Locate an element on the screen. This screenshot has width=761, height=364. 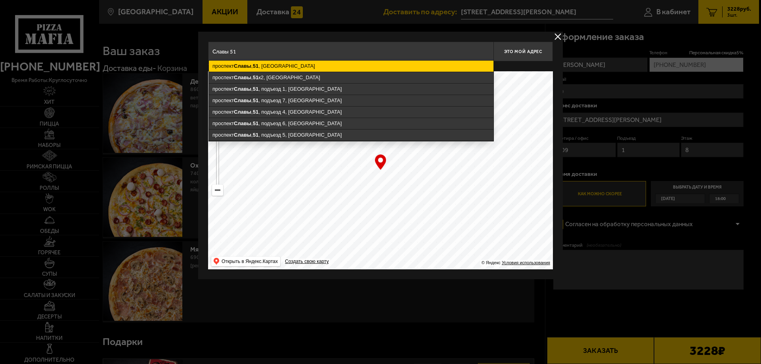
ymaps: © Яндекс is located at coordinates (491, 263).